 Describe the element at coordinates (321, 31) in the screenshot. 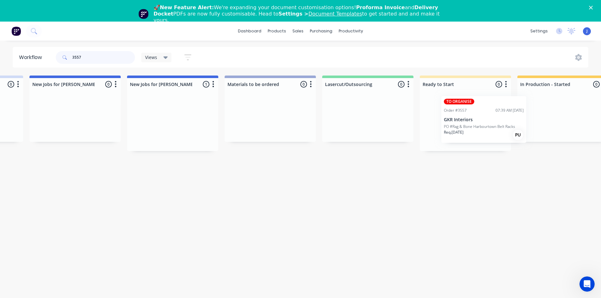

I see `div: purchasing` at that location.